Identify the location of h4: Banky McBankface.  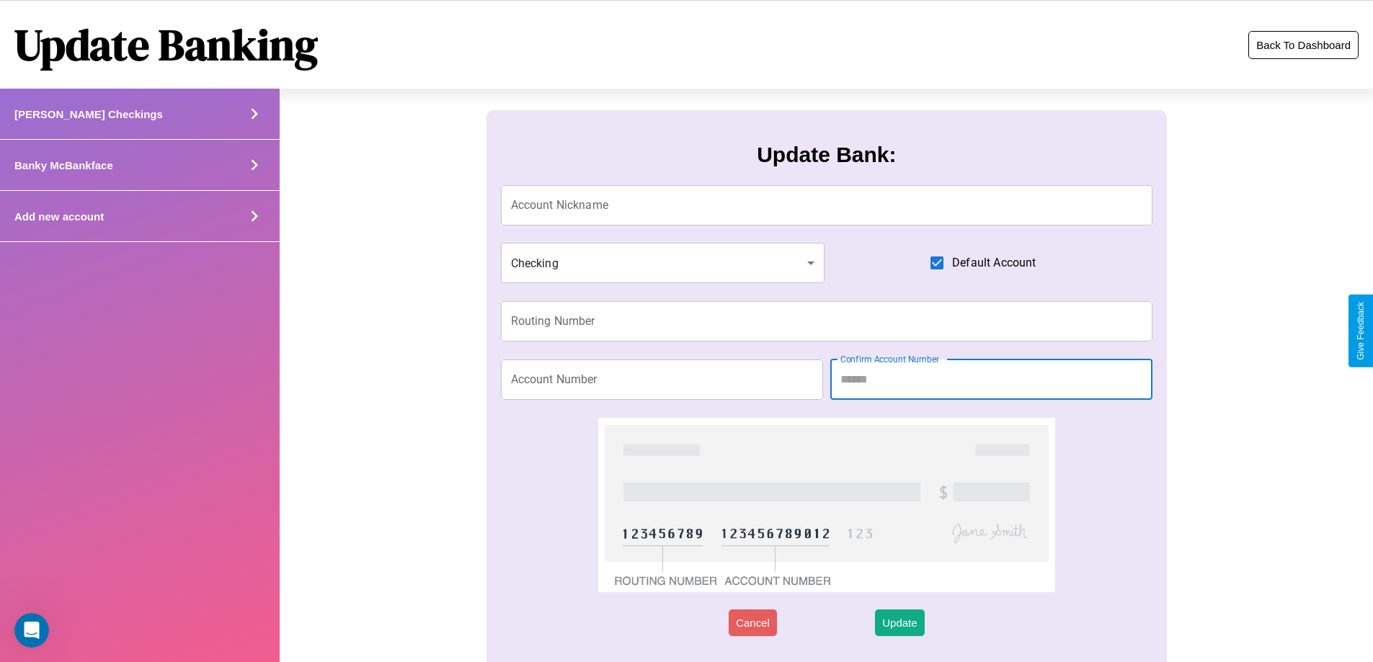
(63, 165).